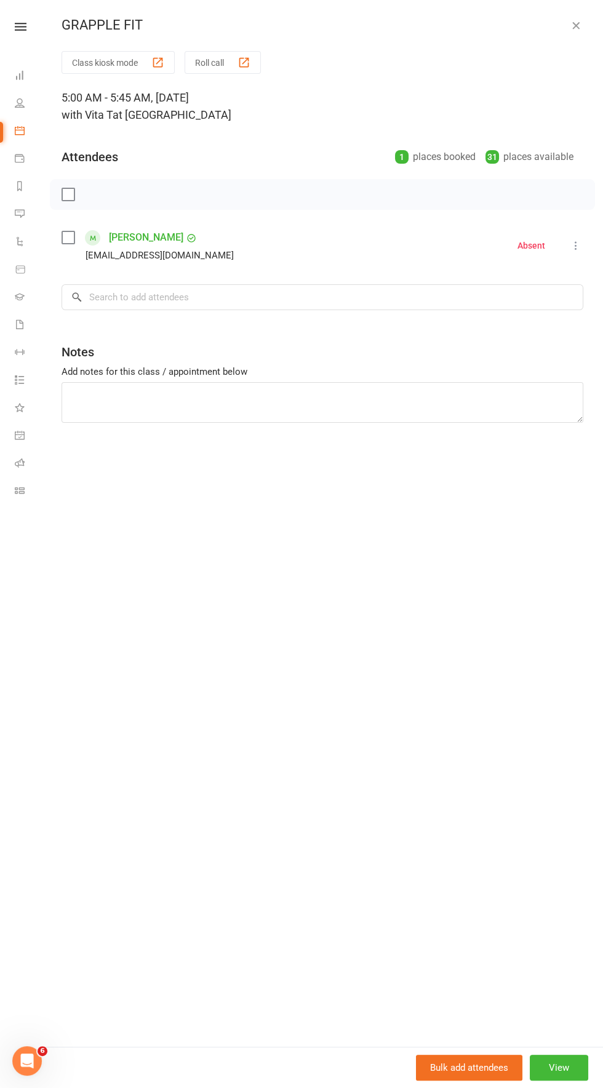 The image size is (603, 1088). What do you see at coordinates (322, 297) in the screenshot?
I see `input: Search to add attendees` at bounding box center [322, 297].